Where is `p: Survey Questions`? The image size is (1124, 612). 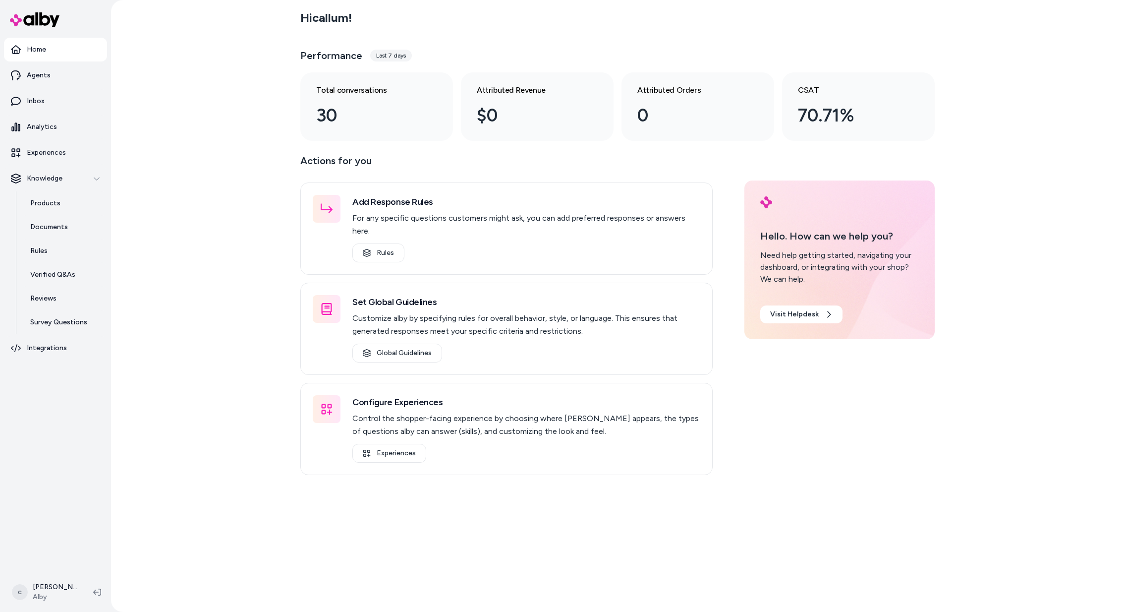
p: Survey Questions is located at coordinates (58, 322).